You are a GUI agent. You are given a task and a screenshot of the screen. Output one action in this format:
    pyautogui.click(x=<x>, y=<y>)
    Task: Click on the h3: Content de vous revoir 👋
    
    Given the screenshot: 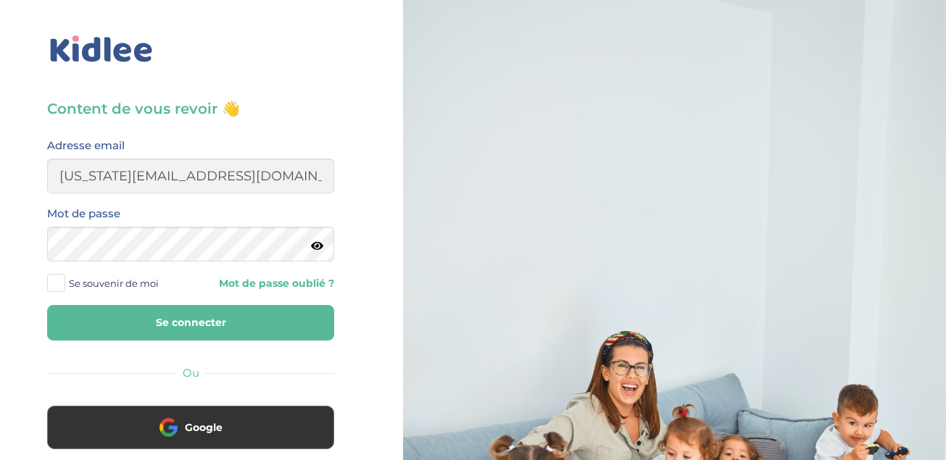 What is the action you would take?
    pyautogui.click(x=191, y=109)
    